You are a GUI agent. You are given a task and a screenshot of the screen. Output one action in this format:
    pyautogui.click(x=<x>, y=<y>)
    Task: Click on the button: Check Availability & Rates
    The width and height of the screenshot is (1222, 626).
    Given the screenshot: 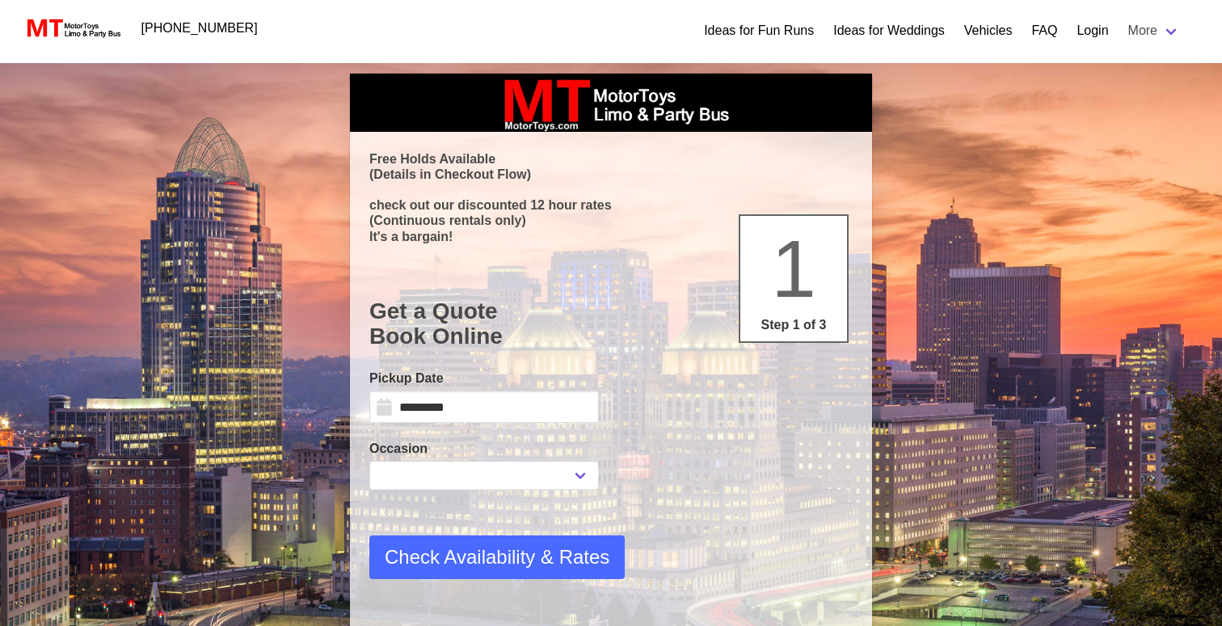 What is the action you would take?
    pyautogui.click(x=497, y=557)
    